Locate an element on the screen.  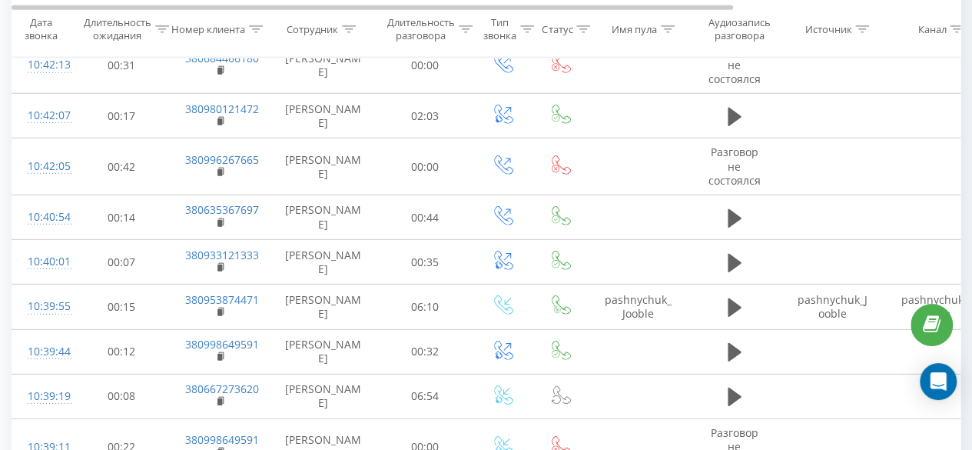
div: Канал is located at coordinates (932, 28).